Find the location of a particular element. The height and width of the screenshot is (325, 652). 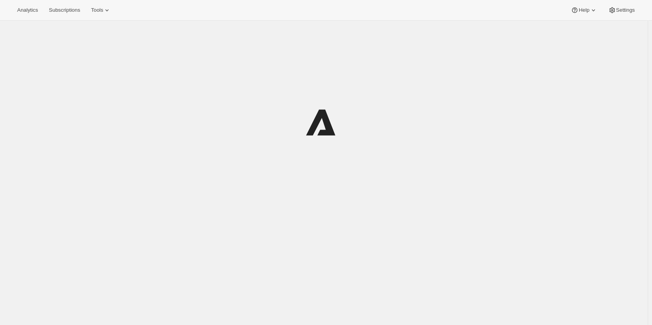

span: Help is located at coordinates (584, 10).